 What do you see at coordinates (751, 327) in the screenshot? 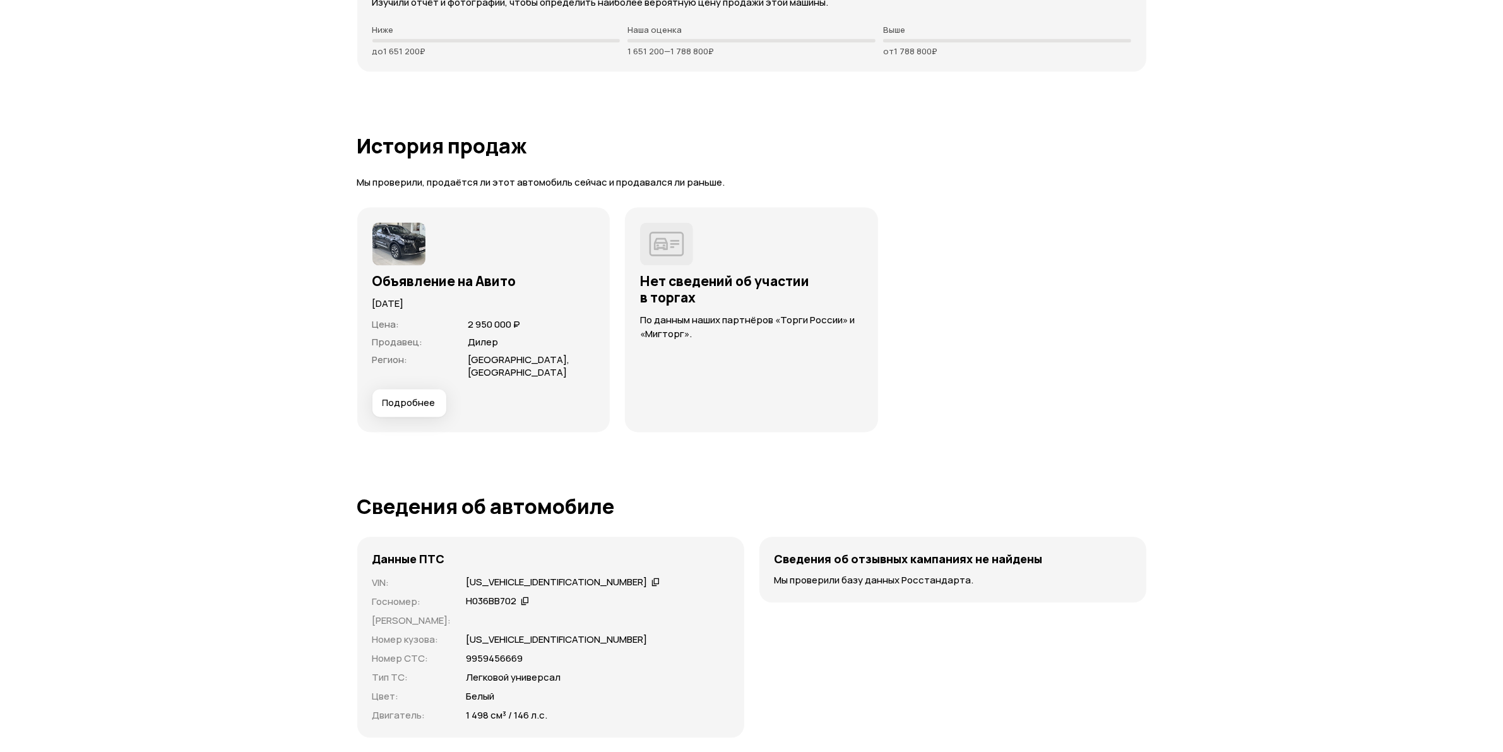
I see `p: По данным наших партнёров «Торги России» и «Мигторг».` at bounding box center [751, 327].